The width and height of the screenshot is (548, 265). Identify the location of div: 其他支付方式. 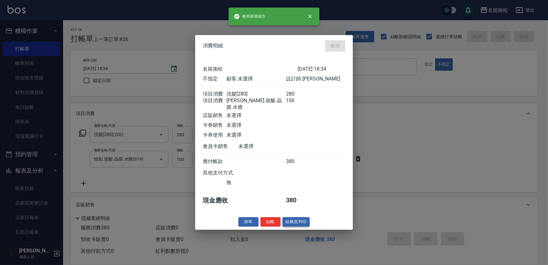
(226, 173).